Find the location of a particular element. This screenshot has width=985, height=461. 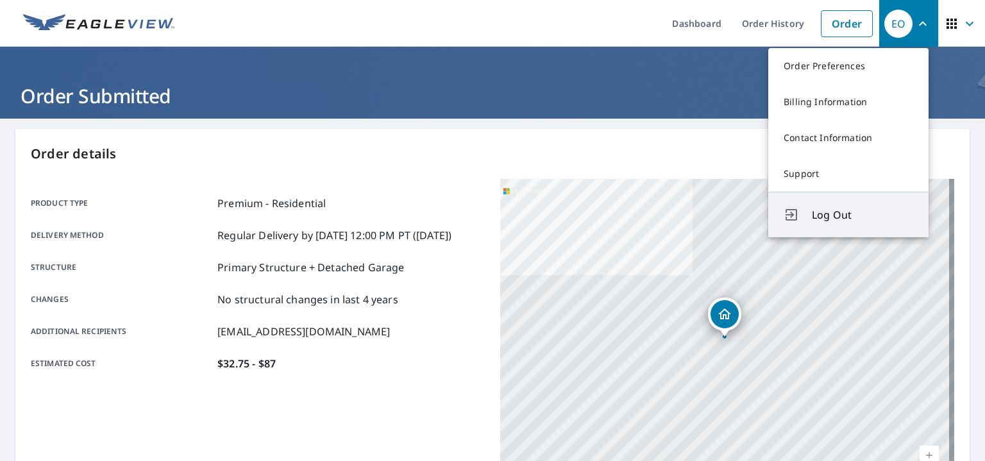

p: Product type is located at coordinates (121, 203).